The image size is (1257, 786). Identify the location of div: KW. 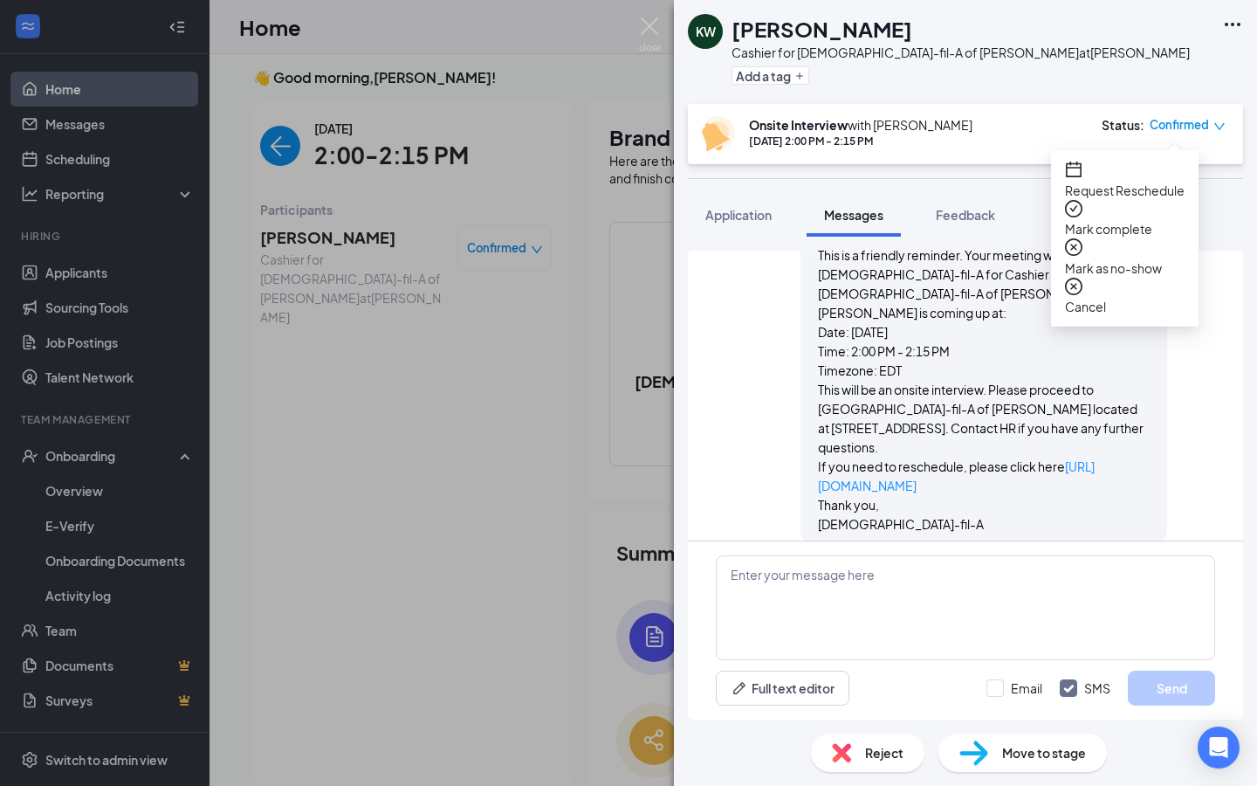
(706, 31).